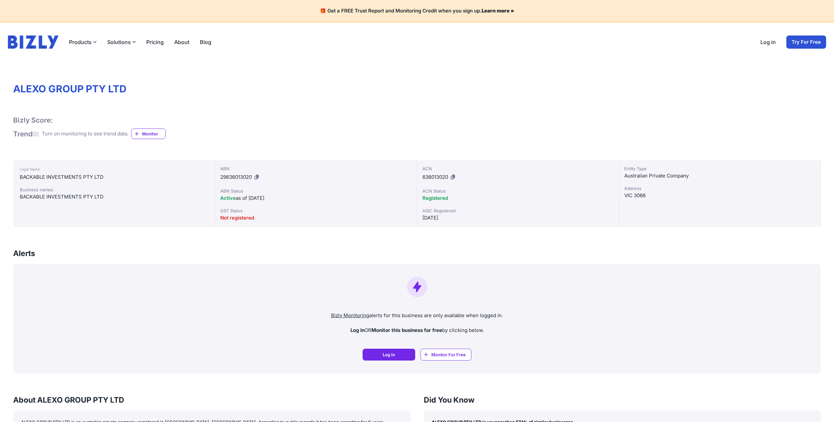 Image resolution: width=834 pixels, height=422 pixels. Describe the element at coordinates (24, 254) in the screenshot. I see `h3: Alerts` at that location.